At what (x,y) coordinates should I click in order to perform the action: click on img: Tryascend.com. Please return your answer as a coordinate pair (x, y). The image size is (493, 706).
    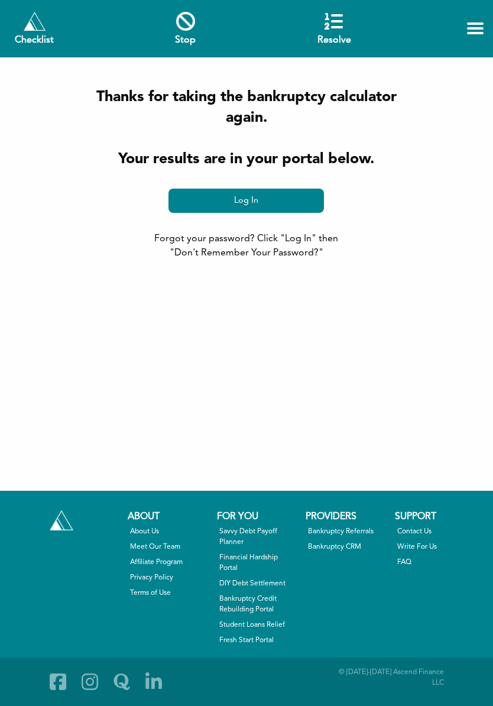
    Looking at the image, I should click on (61, 520).